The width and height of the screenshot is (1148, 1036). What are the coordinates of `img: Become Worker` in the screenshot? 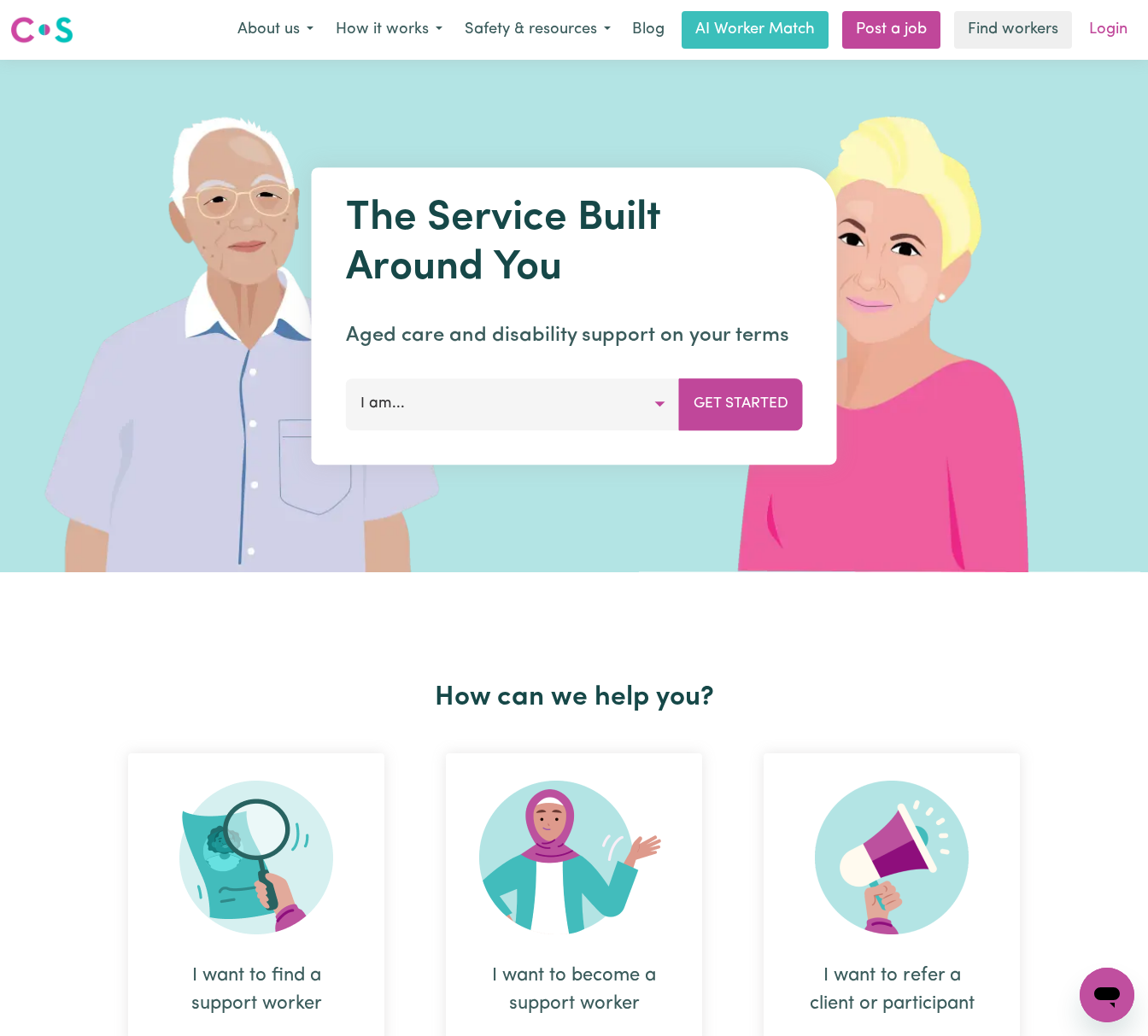 It's located at (574, 858).